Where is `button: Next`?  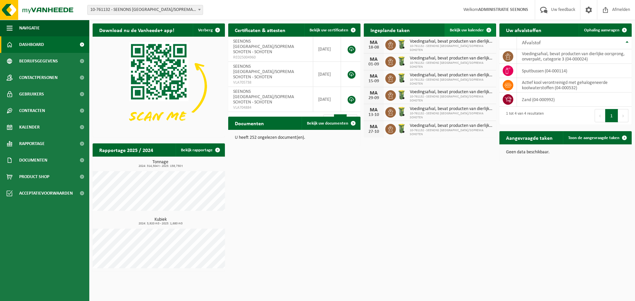 button: Next is located at coordinates (623, 116).